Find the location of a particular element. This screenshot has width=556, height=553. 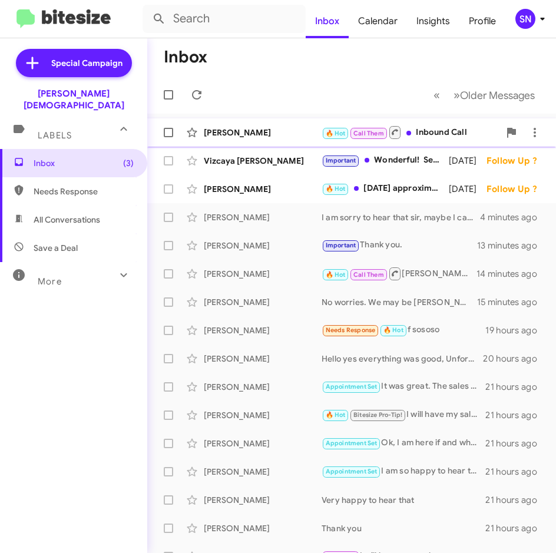

a: Inbox is located at coordinates (327, 21).